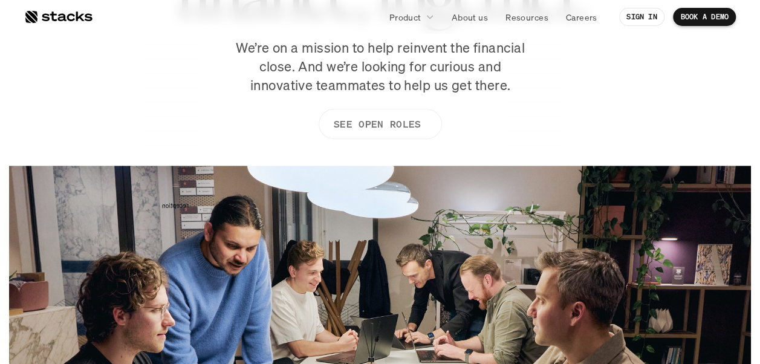 The height and width of the screenshot is (364, 760). Describe the element at coordinates (527, 17) in the screenshot. I see `p: Resources` at that location.